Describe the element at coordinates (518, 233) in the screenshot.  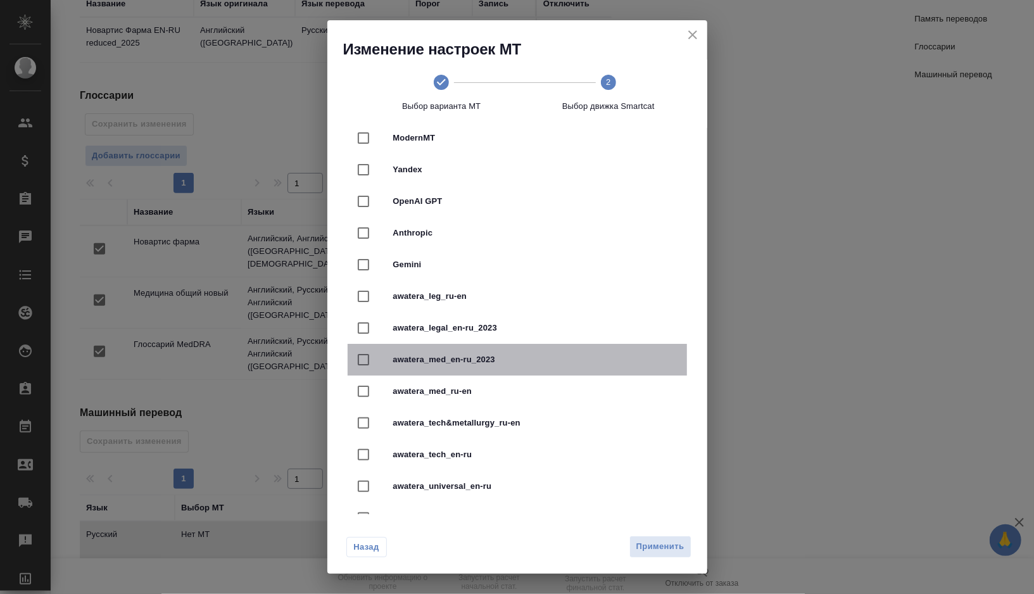
I see `div: Anthropic` at that location.